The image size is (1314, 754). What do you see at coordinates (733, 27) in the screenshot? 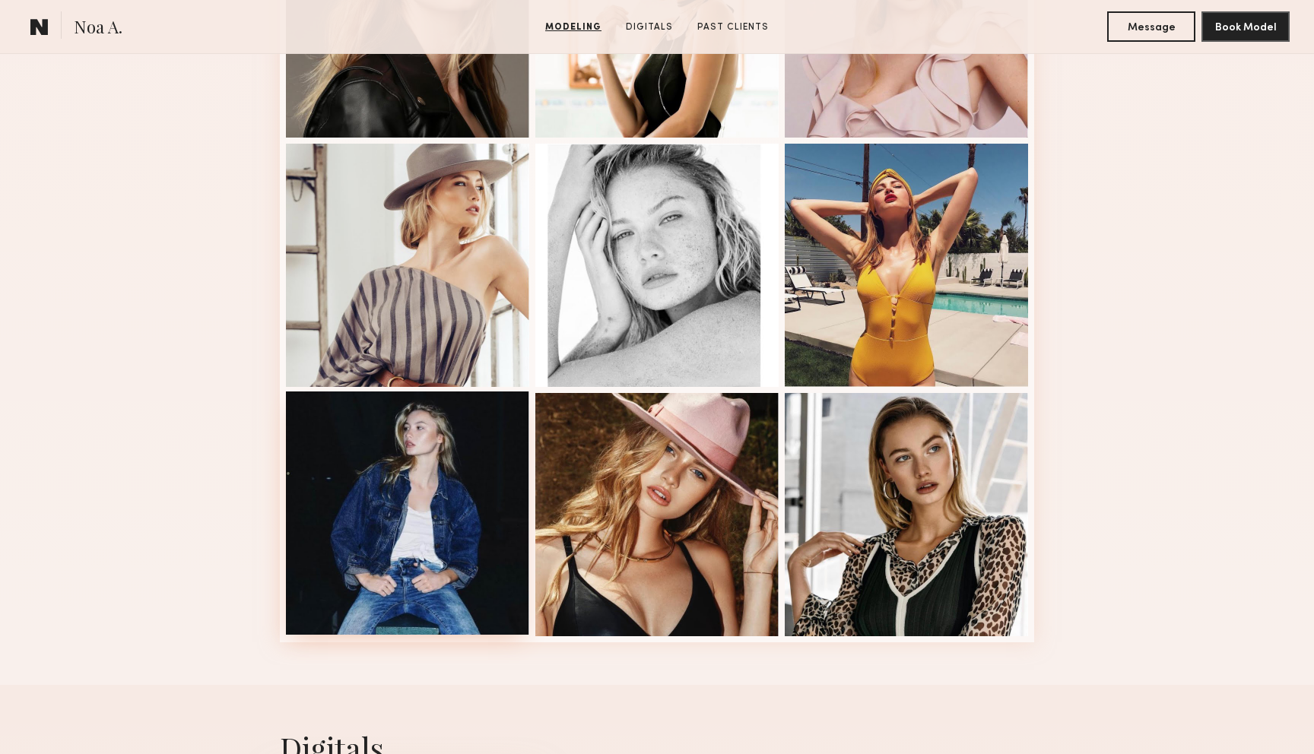
I see `a: Past Clients` at bounding box center [733, 27].